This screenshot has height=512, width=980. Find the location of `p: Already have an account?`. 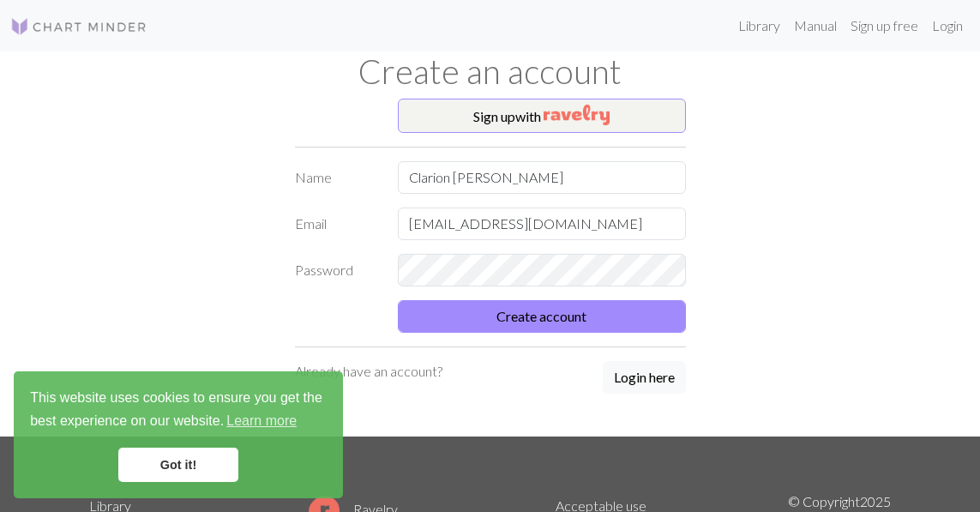

p: Already have an account? is located at coordinates (369, 371).